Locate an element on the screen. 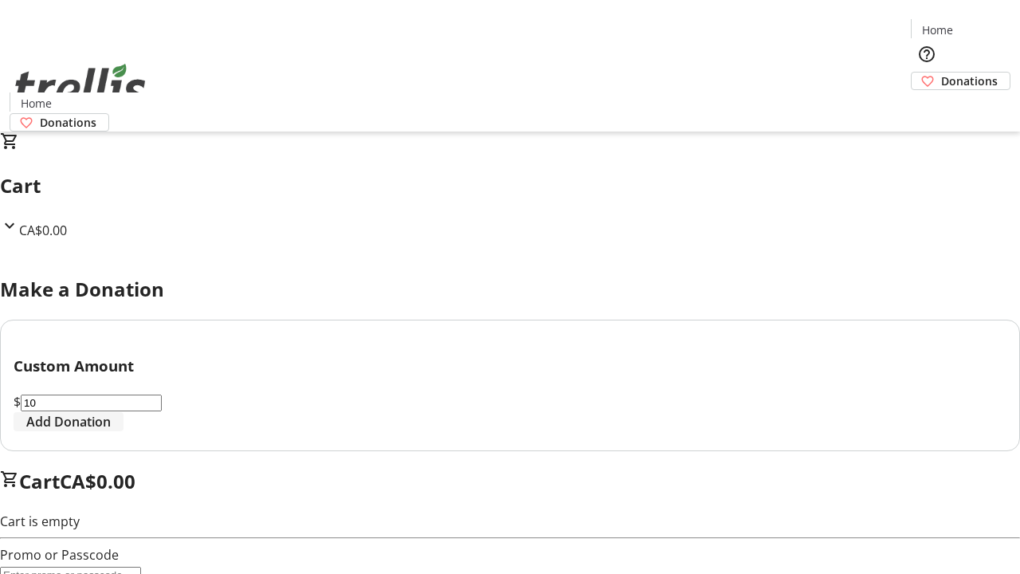  button: Add Donation is located at coordinates (69, 422).